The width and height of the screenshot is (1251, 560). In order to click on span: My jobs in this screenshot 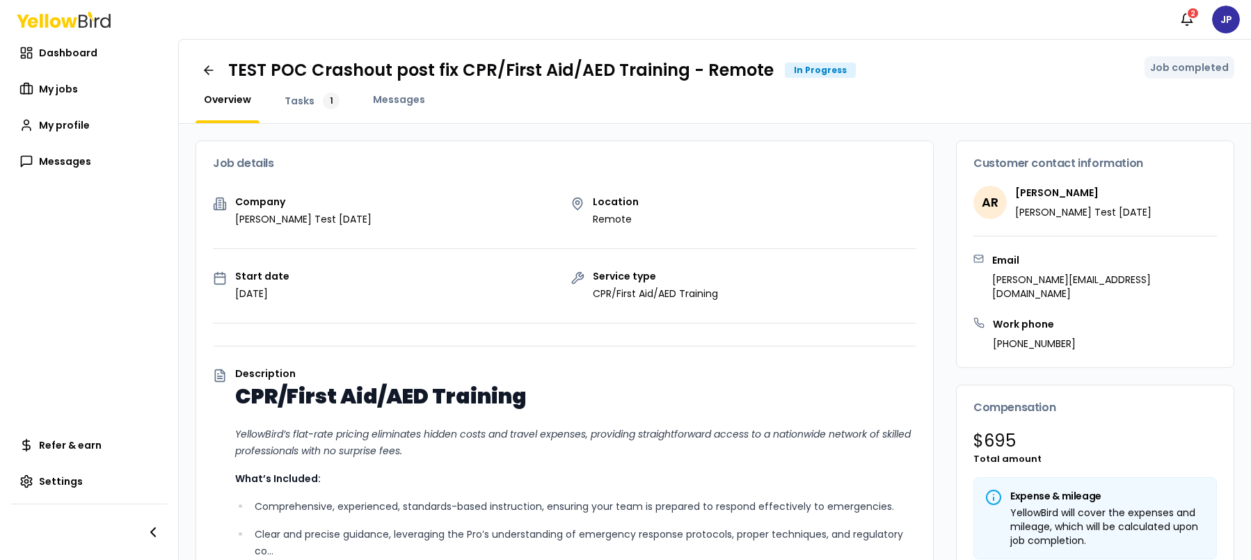, I will do `click(58, 89)`.